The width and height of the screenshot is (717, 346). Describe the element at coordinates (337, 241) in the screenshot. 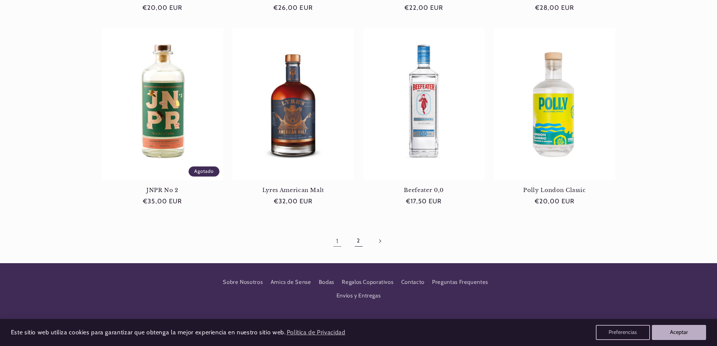

I see `a: Página 1` at that location.